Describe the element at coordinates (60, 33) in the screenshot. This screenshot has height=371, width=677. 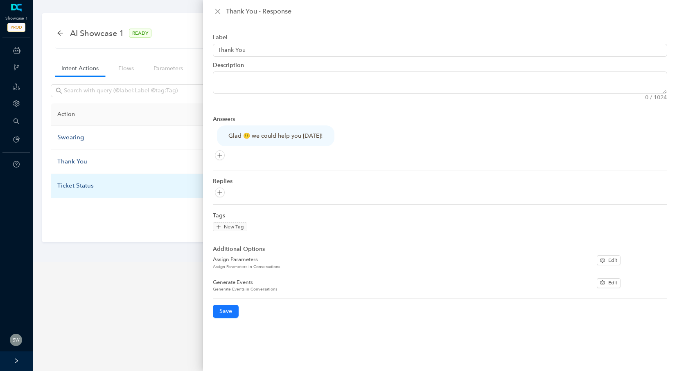
I see `span: arrow-left` at that location.